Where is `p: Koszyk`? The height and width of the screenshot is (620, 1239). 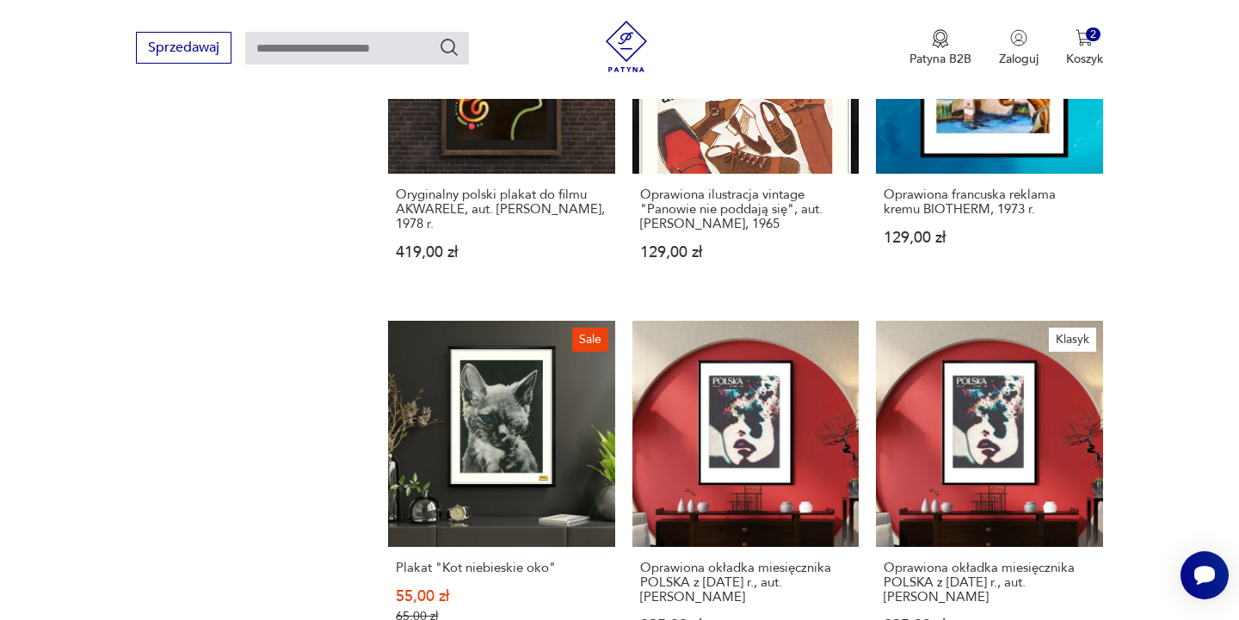
p: Koszyk is located at coordinates (1084, 59).